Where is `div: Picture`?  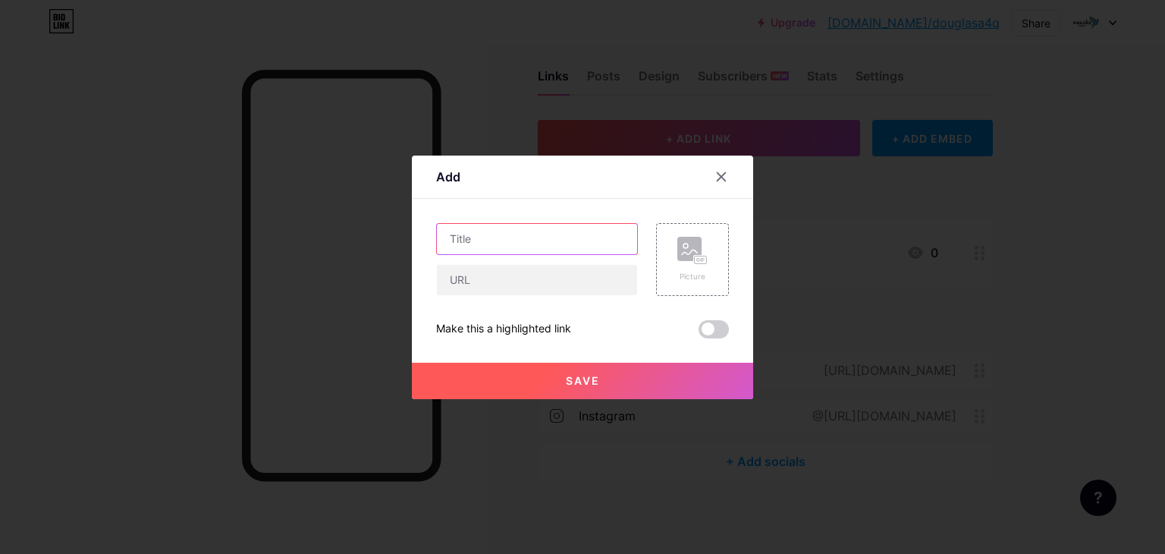 div: Picture is located at coordinates (692, 276).